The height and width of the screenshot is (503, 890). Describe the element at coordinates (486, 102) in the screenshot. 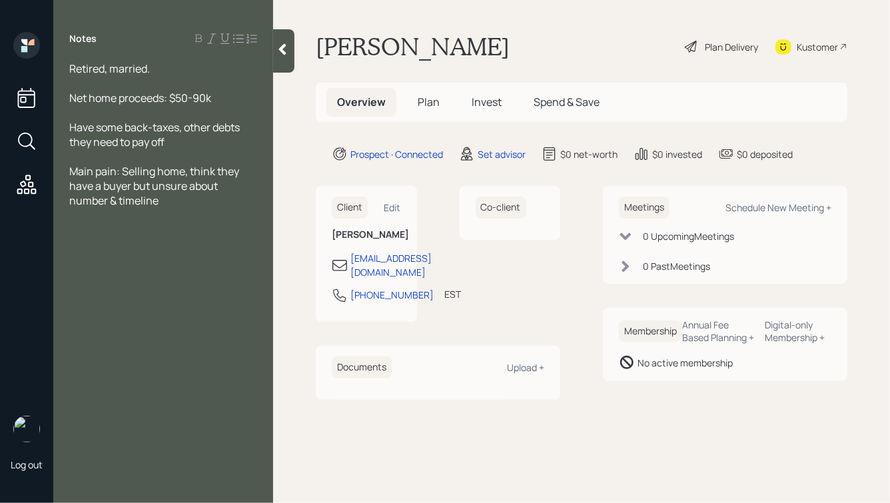

I see `span: Invest` at that location.